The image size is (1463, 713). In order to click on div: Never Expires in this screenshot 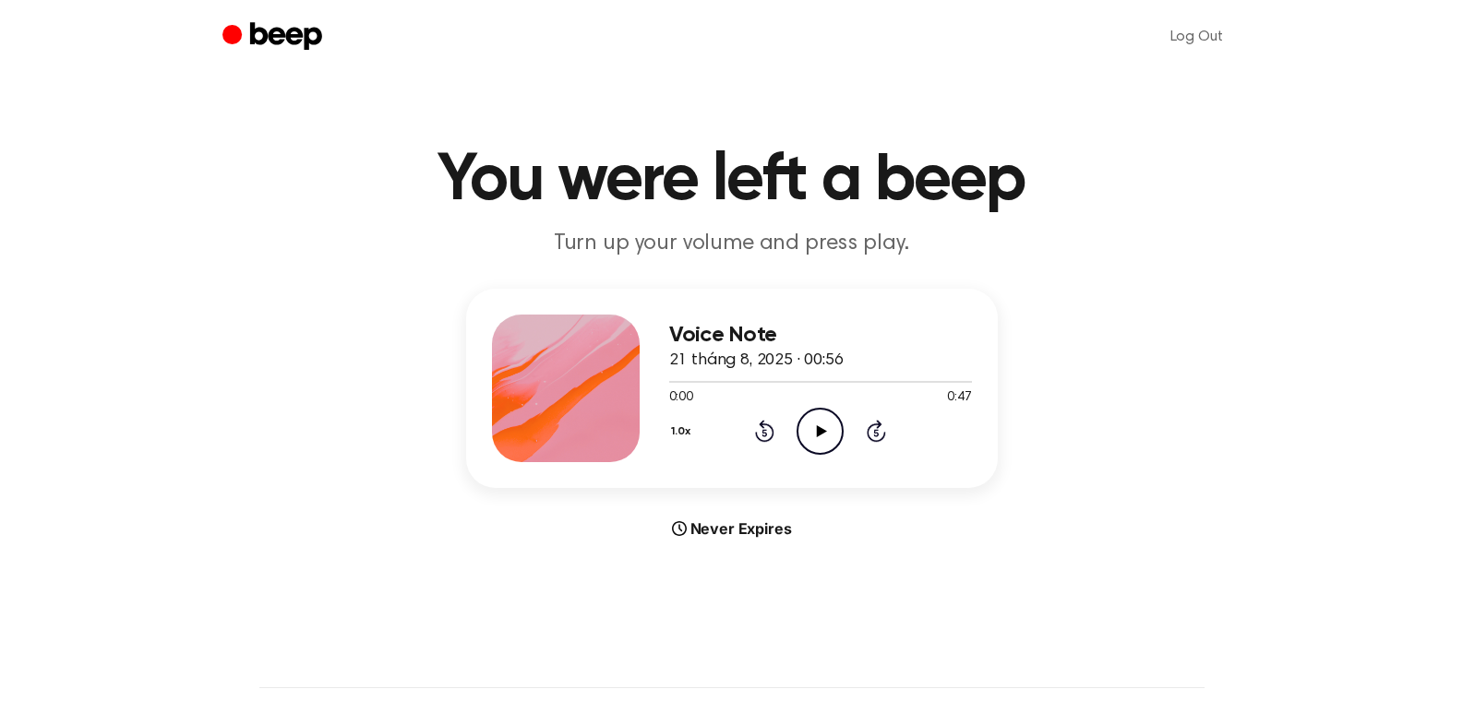, I will do `click(732, 529)`.